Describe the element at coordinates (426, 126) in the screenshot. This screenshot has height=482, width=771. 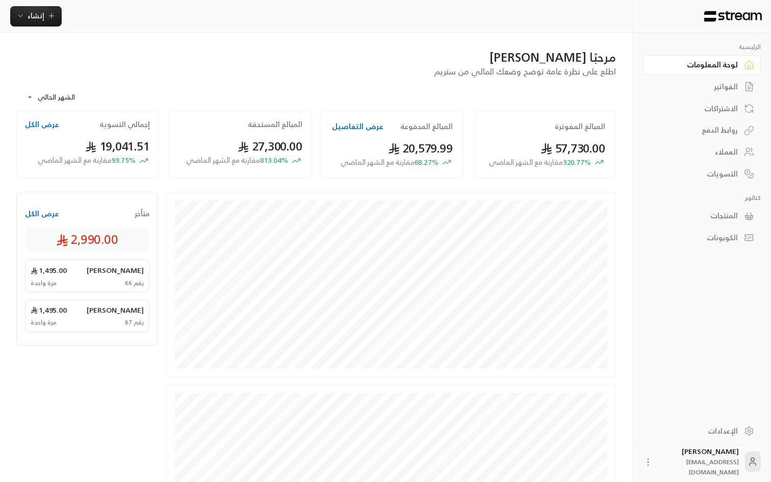
I see `h2: المبالغ المدفوعة` at that location.